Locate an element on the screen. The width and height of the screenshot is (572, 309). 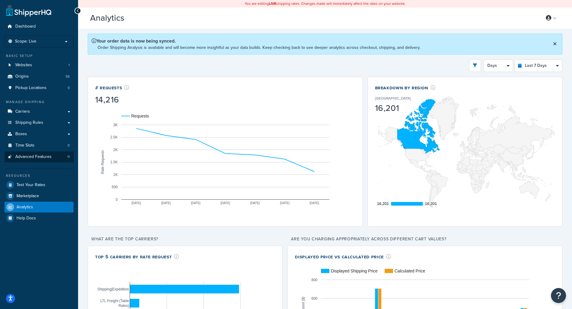
p: Are you charging appropriately across different cart values? is located at coordinates (425, 239).